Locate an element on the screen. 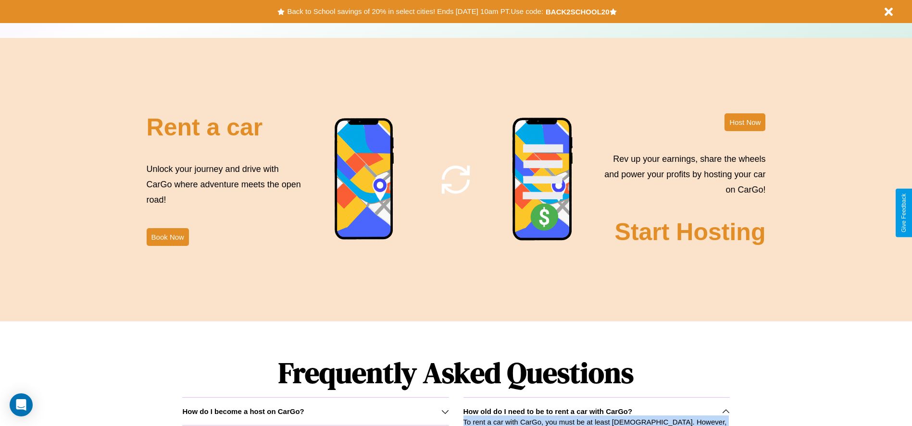  b: BACK2SCHOOL20 is located at coordinates (577, 12).